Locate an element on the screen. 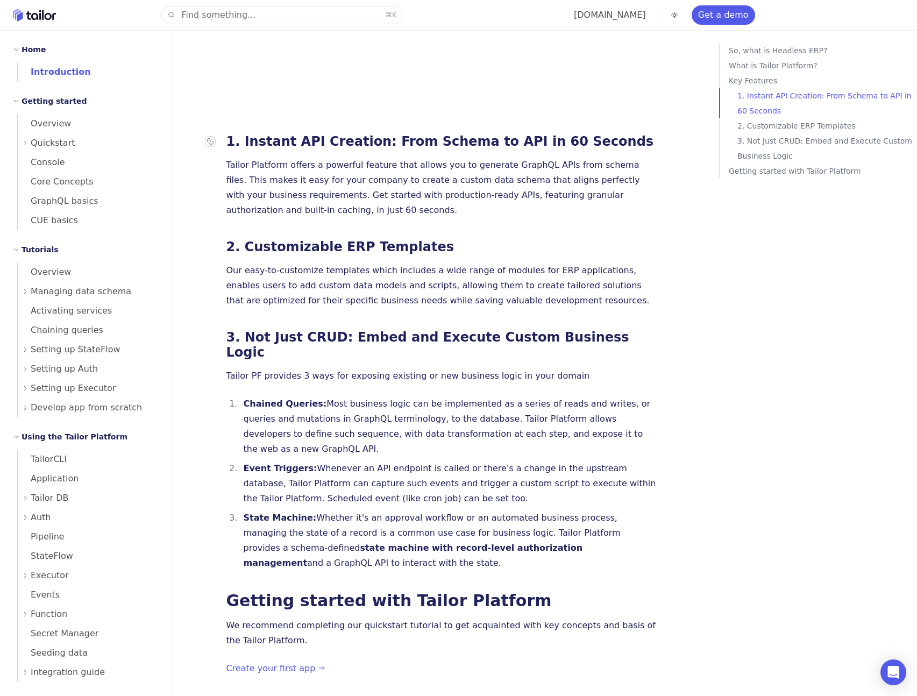  button: Find something...⌘K is located at coordinates (282, 15).